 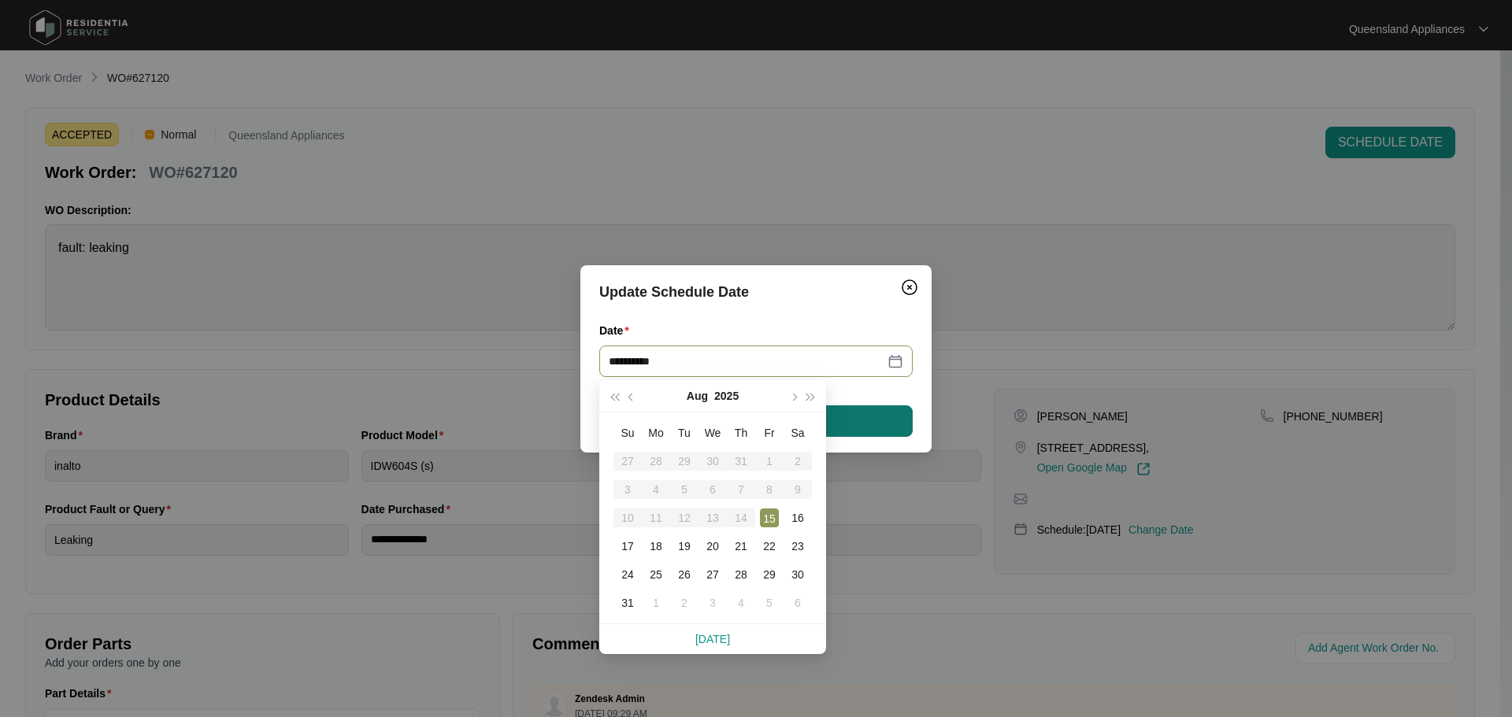 I want to click on div: 19, so click(x=684, y=547).